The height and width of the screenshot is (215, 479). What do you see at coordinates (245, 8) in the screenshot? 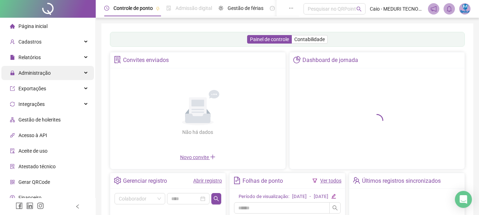
I see `span: Gestão de férias` at bounding box center [245, 8].